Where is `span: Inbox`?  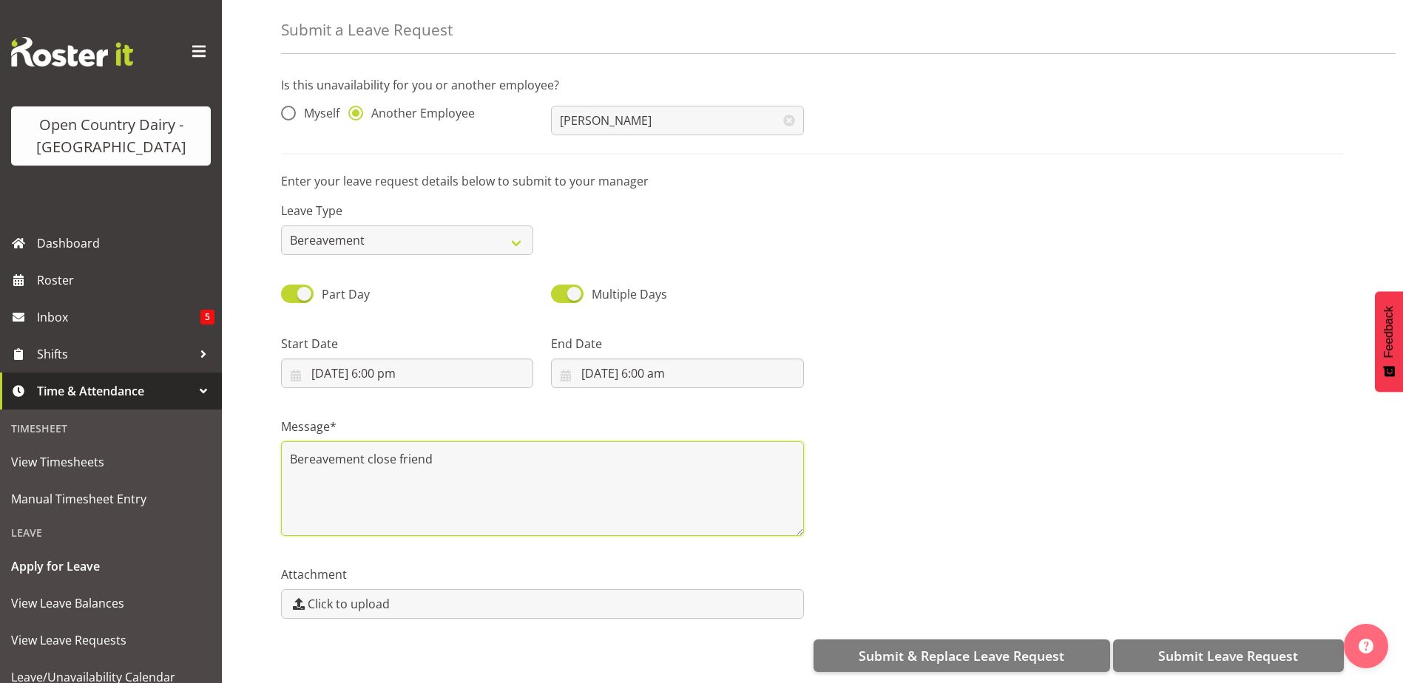
span: Inbox is located at coordinates (118, 317).